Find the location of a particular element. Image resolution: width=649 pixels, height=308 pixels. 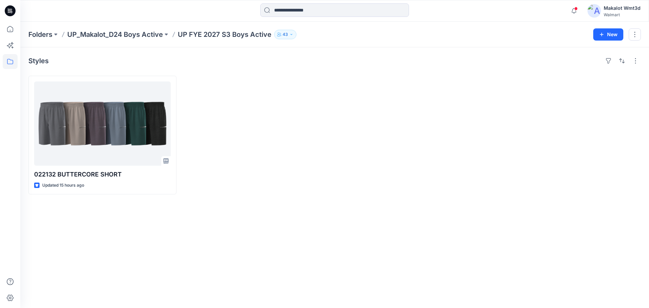

p: Folders is located at coordinates (40, 34).